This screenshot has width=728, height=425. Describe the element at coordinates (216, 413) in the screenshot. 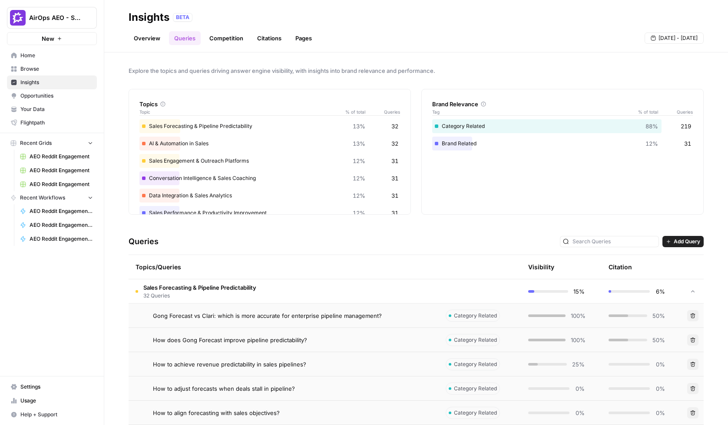

I see `span: How to align forecasting with sales objectives?` at that location.